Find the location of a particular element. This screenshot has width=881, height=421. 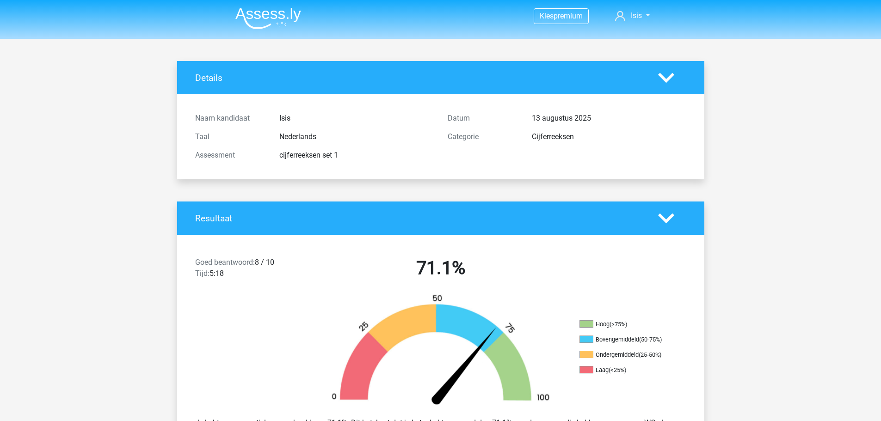

div: cijferreeksen set 1 is located at coordinates (357, 155).